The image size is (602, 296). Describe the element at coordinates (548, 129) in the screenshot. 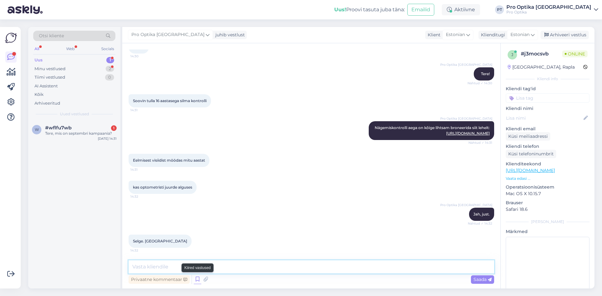

I see `p: Kliendi email` at that location.